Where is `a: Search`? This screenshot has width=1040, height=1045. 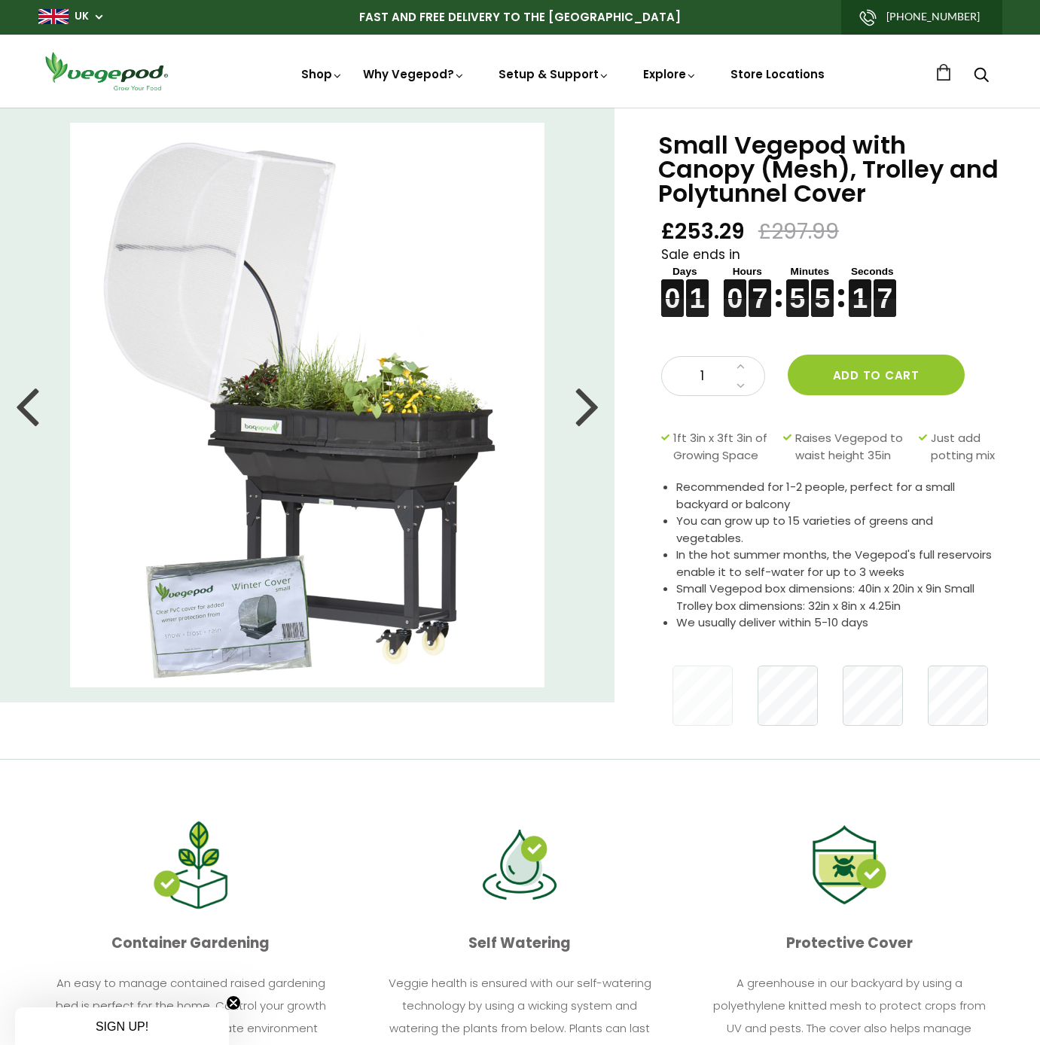
a: Search is located at coordinates (981, 76).